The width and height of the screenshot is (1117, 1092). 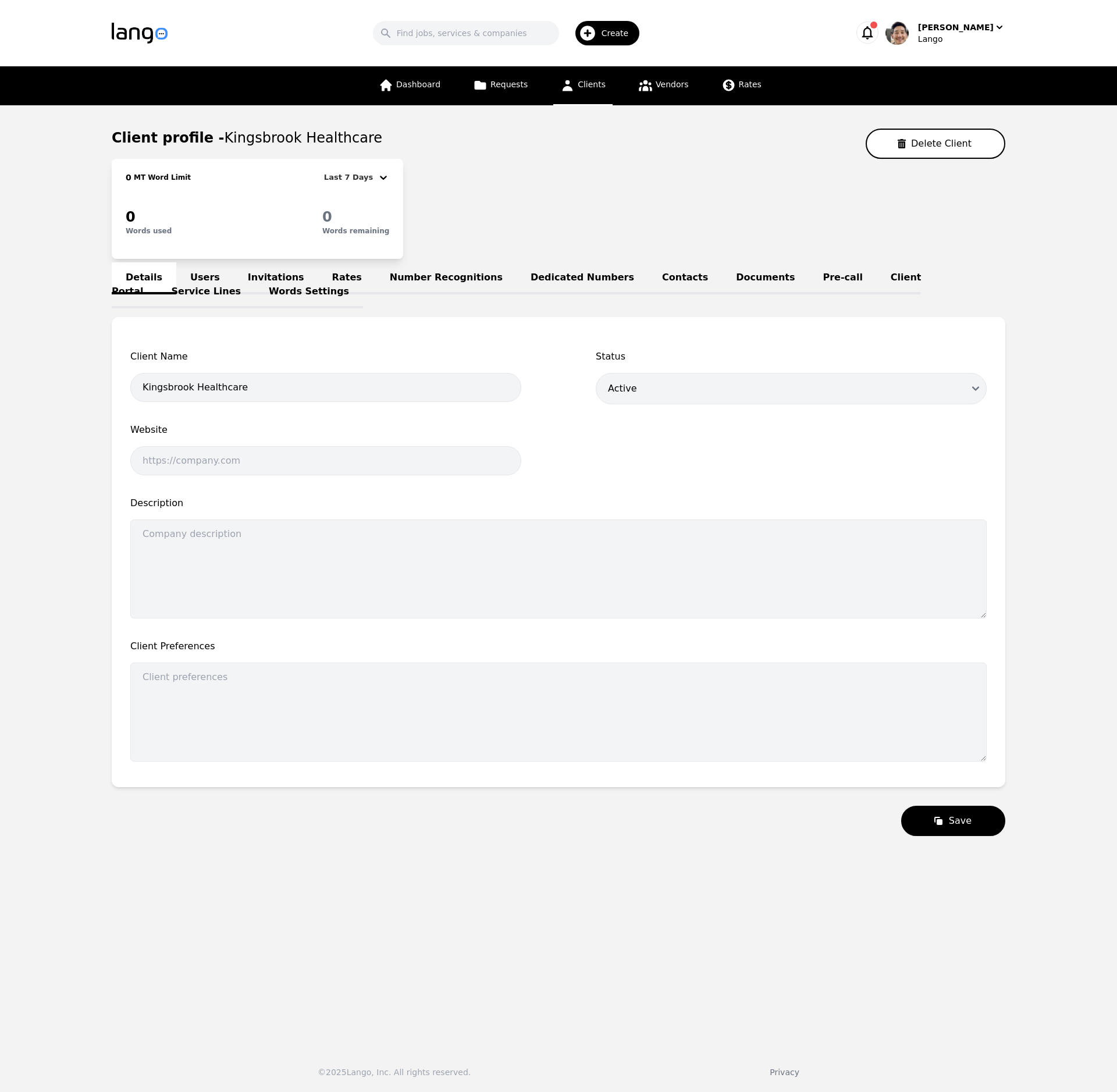 I want to click on a: Invitations, so click(x=275, y=278).